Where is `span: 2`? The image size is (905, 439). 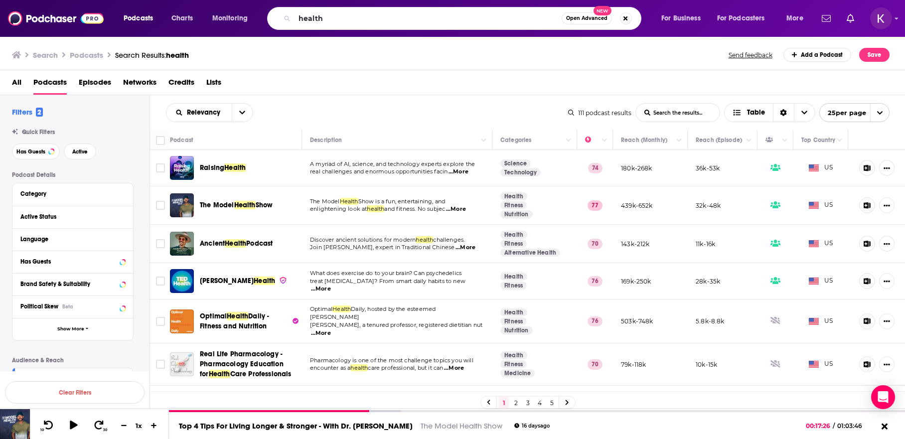
span: 2 is located at coordinates (39, 112).